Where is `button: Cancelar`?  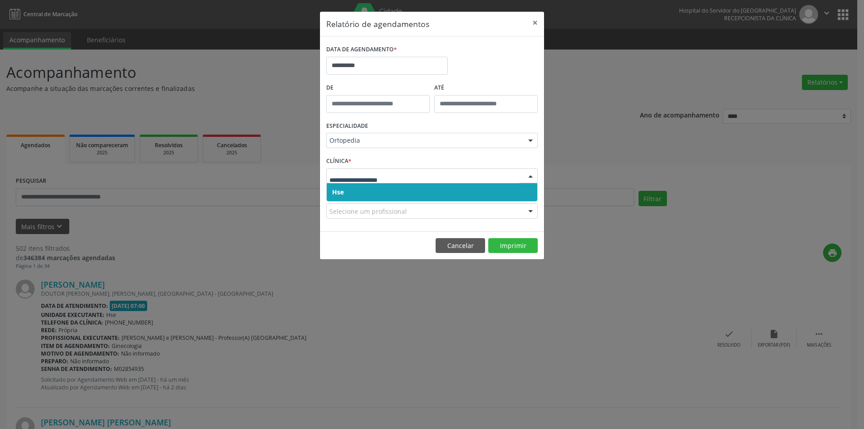
button: Cancelar is located at coordinates (461, 246).